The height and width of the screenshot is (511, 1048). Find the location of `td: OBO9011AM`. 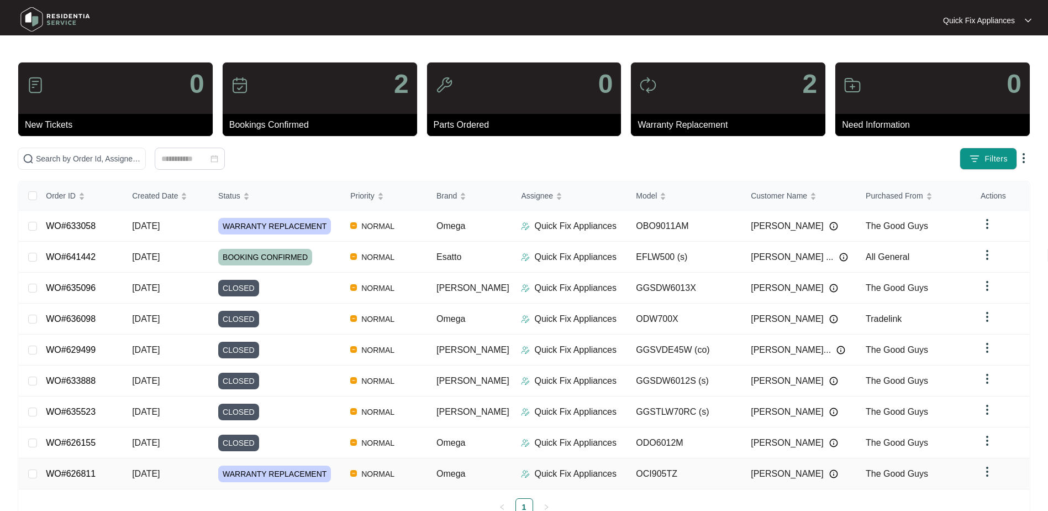

td: OBO9011AM is located at coordinates (685, 226).